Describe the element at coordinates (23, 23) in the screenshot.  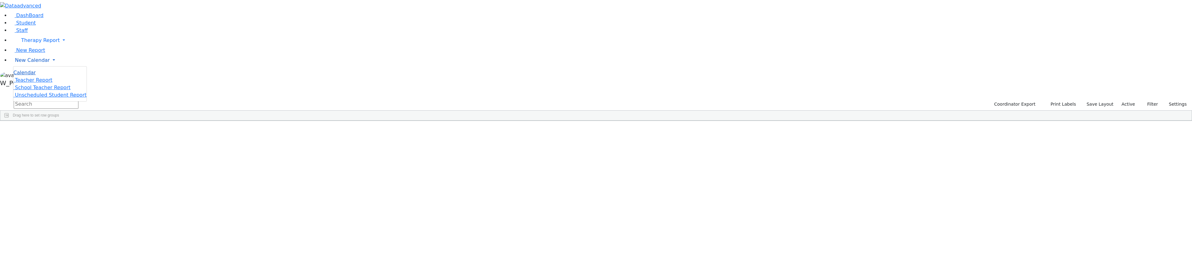
I see `a: Student` at that location.